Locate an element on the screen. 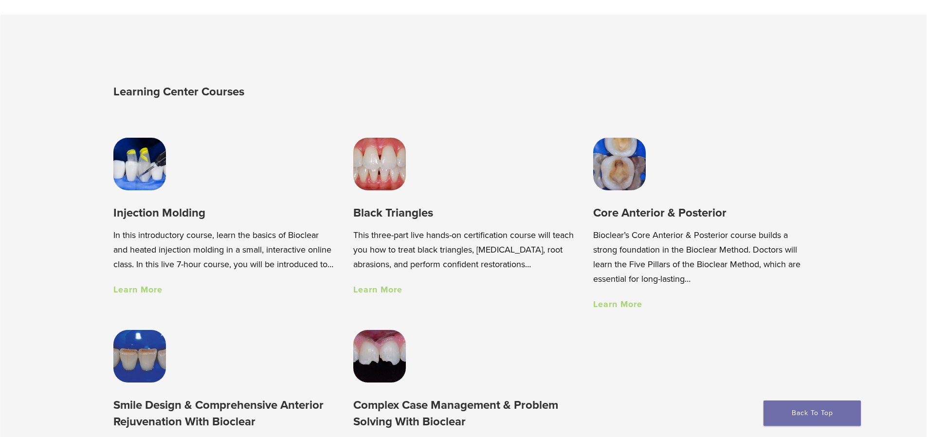  h3: Core Anterior & Posterior is located at coordinates (703, 213).